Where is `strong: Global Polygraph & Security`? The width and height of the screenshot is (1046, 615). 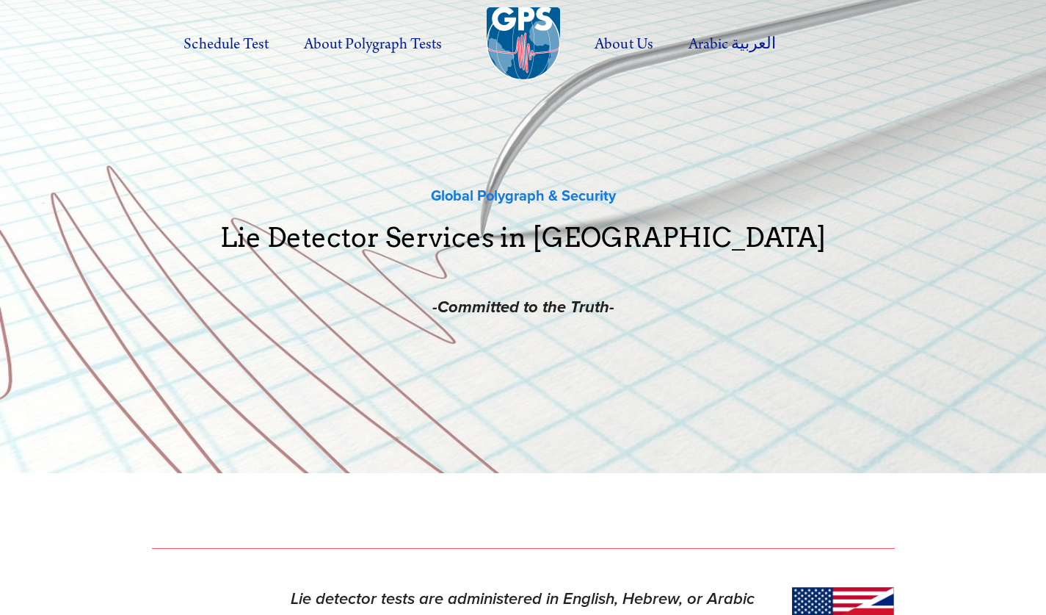
strong: Global Polygraph & Security is located at coordinates (523, 195).